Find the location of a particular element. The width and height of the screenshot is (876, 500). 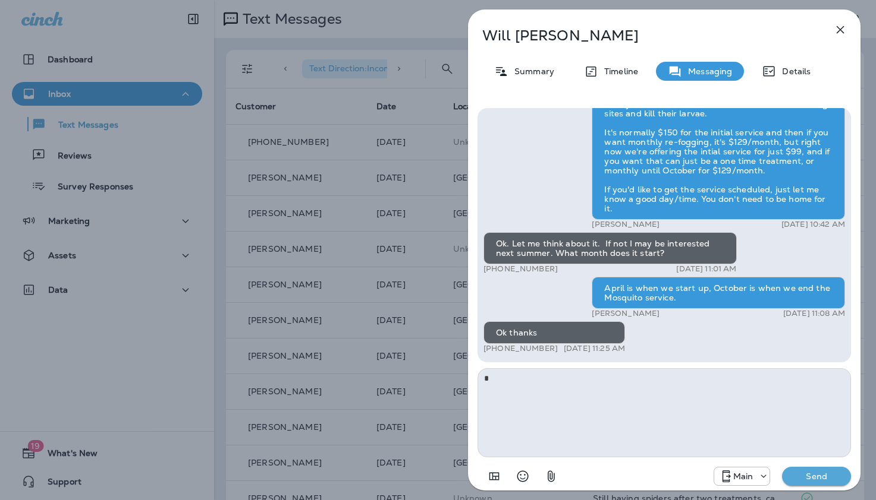

button: Select an emoji is located at coordinates (522, 477).